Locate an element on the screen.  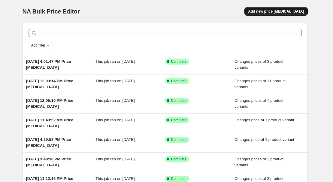
span: NA Bulk Price Editor is located at coordinates (51, 11).